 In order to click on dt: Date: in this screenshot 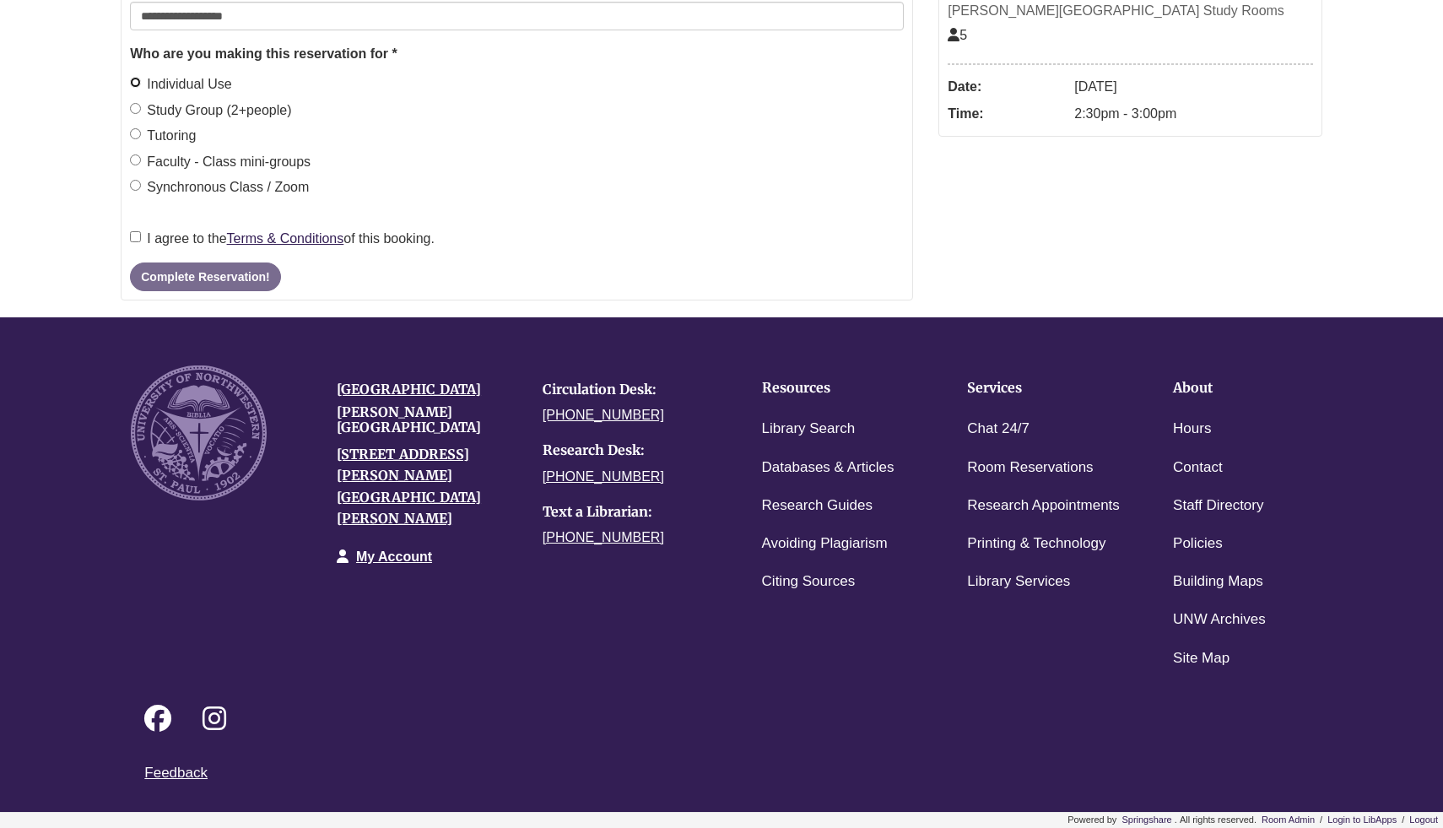, I will do `click(1007, 87)`.